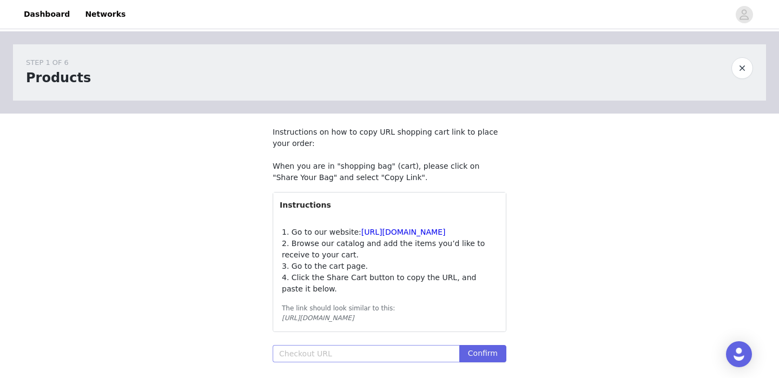  What do you see at coordinates (389, 232) in the screenshot?
I see `p: 1. Go to our website:` at bounding box center [389, 232].